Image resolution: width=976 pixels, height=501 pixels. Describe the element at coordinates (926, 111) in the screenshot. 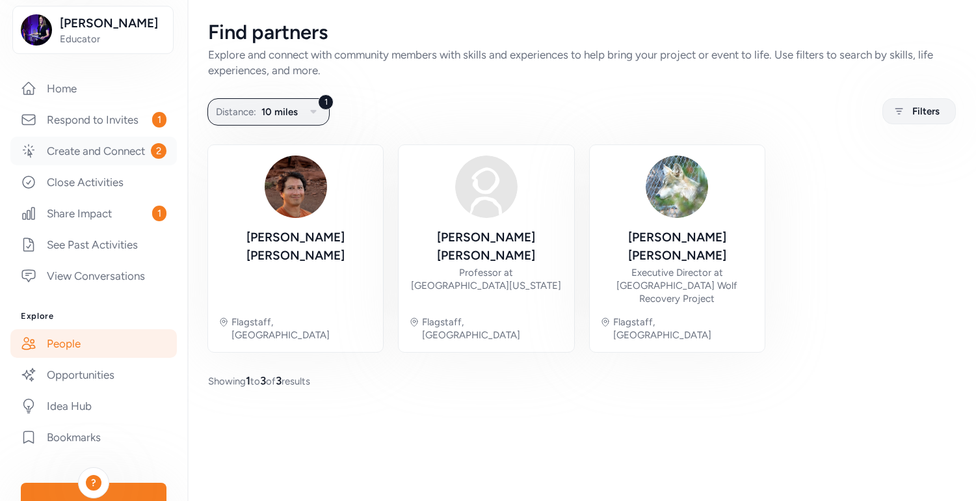

I see `span: Filters` at that location.